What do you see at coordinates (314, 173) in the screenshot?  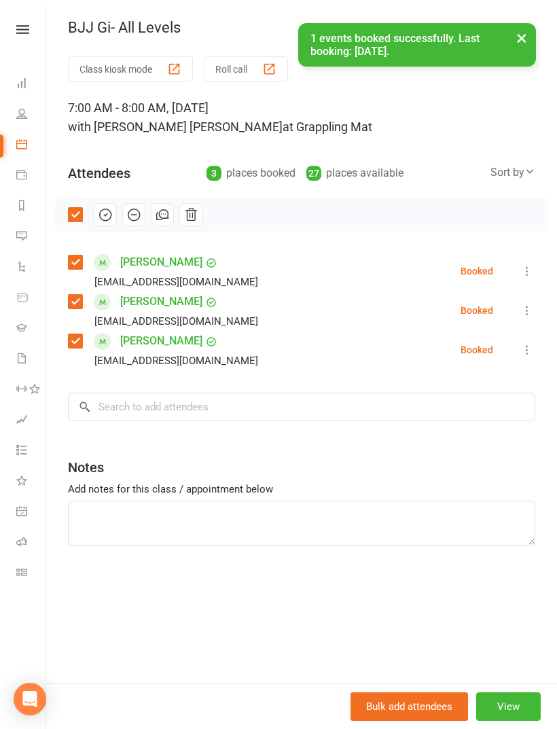 I see `div: 27` at bounding box center [314, 173].